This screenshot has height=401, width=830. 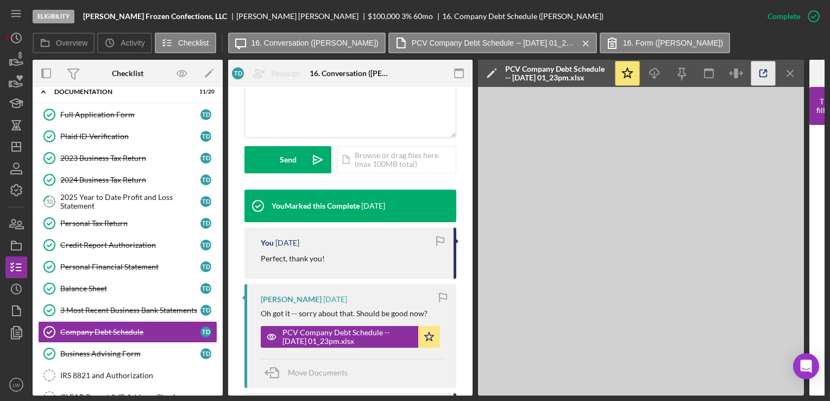 I want to click on div: IRS 8821 and Authorization, so click(x=139, y=375).